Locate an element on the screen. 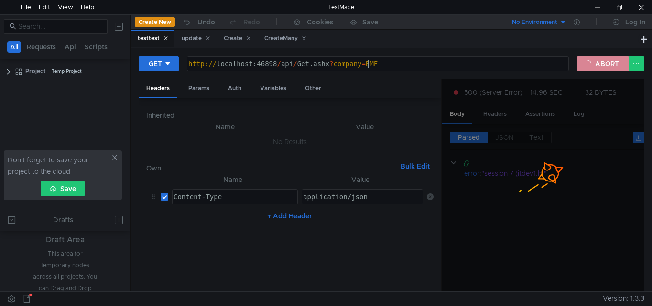  button: Api is located at coordinates (70, 47).